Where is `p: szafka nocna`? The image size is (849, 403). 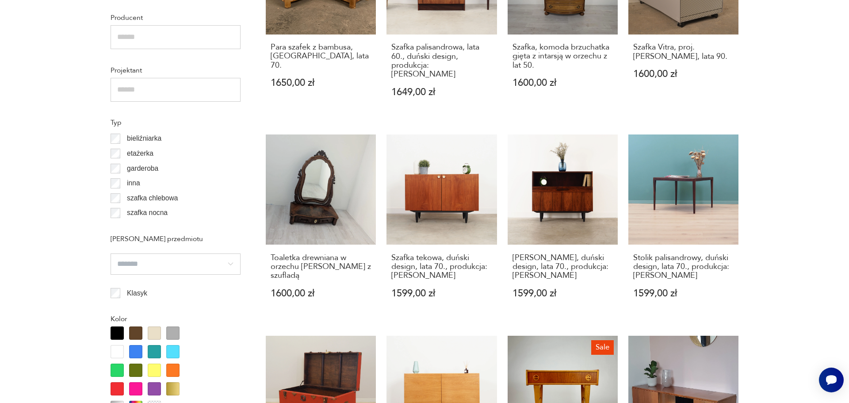
p: szafka nocna is located at coordinates (147, 213).